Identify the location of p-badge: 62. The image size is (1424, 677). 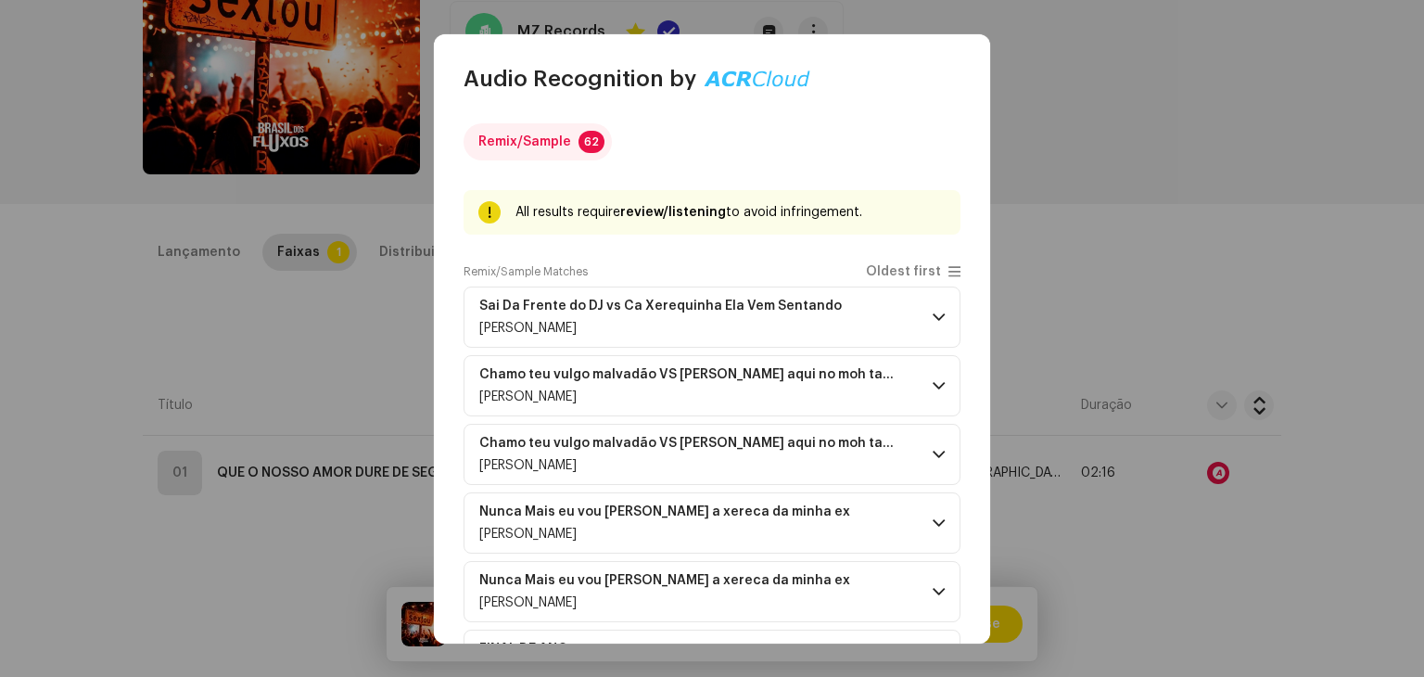
(591, 142).